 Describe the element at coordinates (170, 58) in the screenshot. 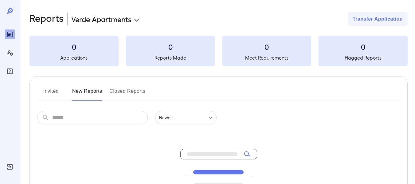

I see `h5: Reports Made` at that location.